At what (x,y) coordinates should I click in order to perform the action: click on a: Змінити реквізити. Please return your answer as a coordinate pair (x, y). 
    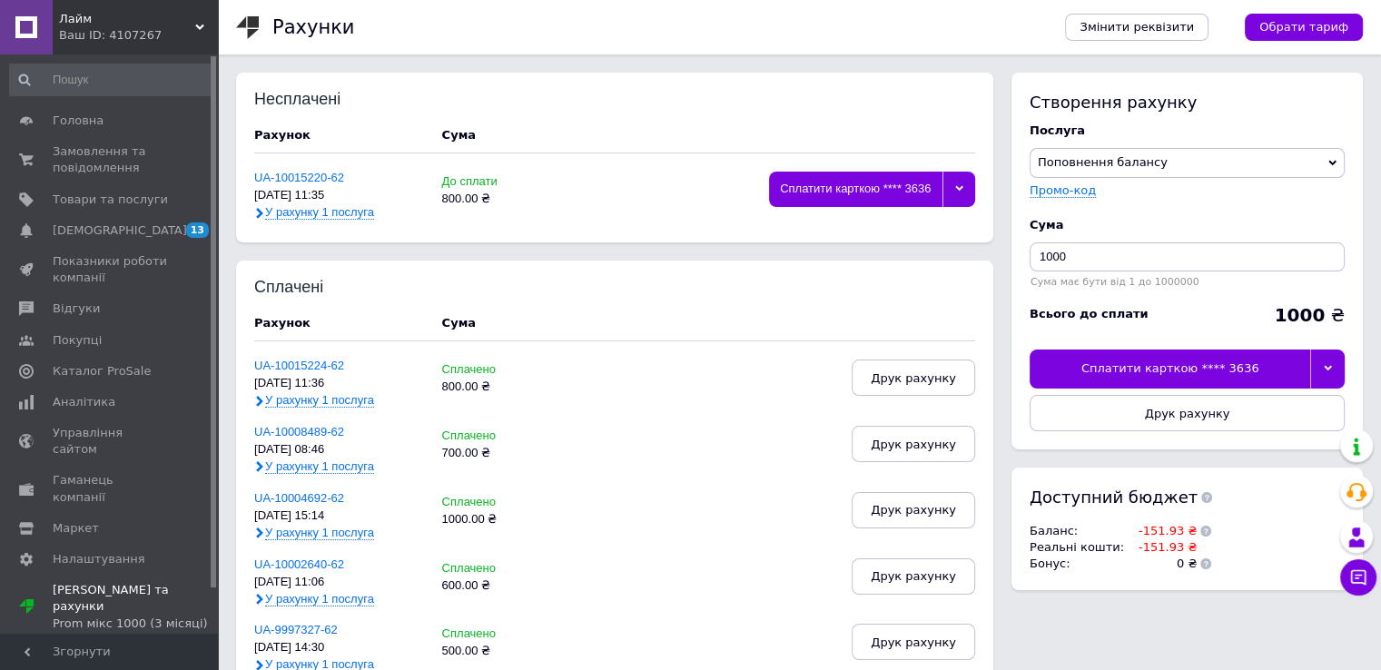
    Looking at the image, I should click on (1136, 27).